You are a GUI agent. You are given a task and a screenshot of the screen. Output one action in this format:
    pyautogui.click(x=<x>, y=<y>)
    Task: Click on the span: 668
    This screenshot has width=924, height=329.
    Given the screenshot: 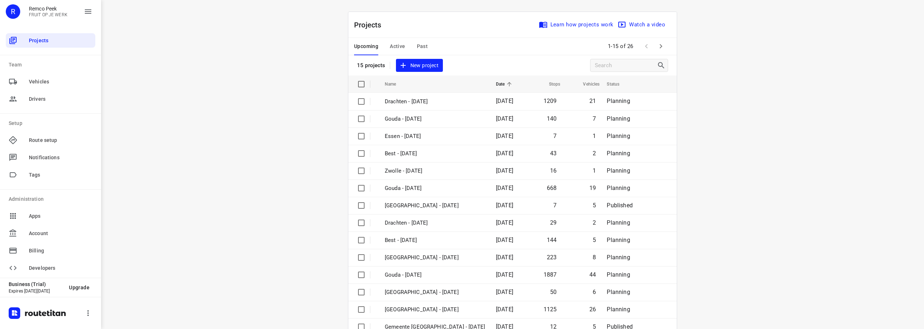 What is the action you would take?
    pyautogui.click(x=552, y=188)
    